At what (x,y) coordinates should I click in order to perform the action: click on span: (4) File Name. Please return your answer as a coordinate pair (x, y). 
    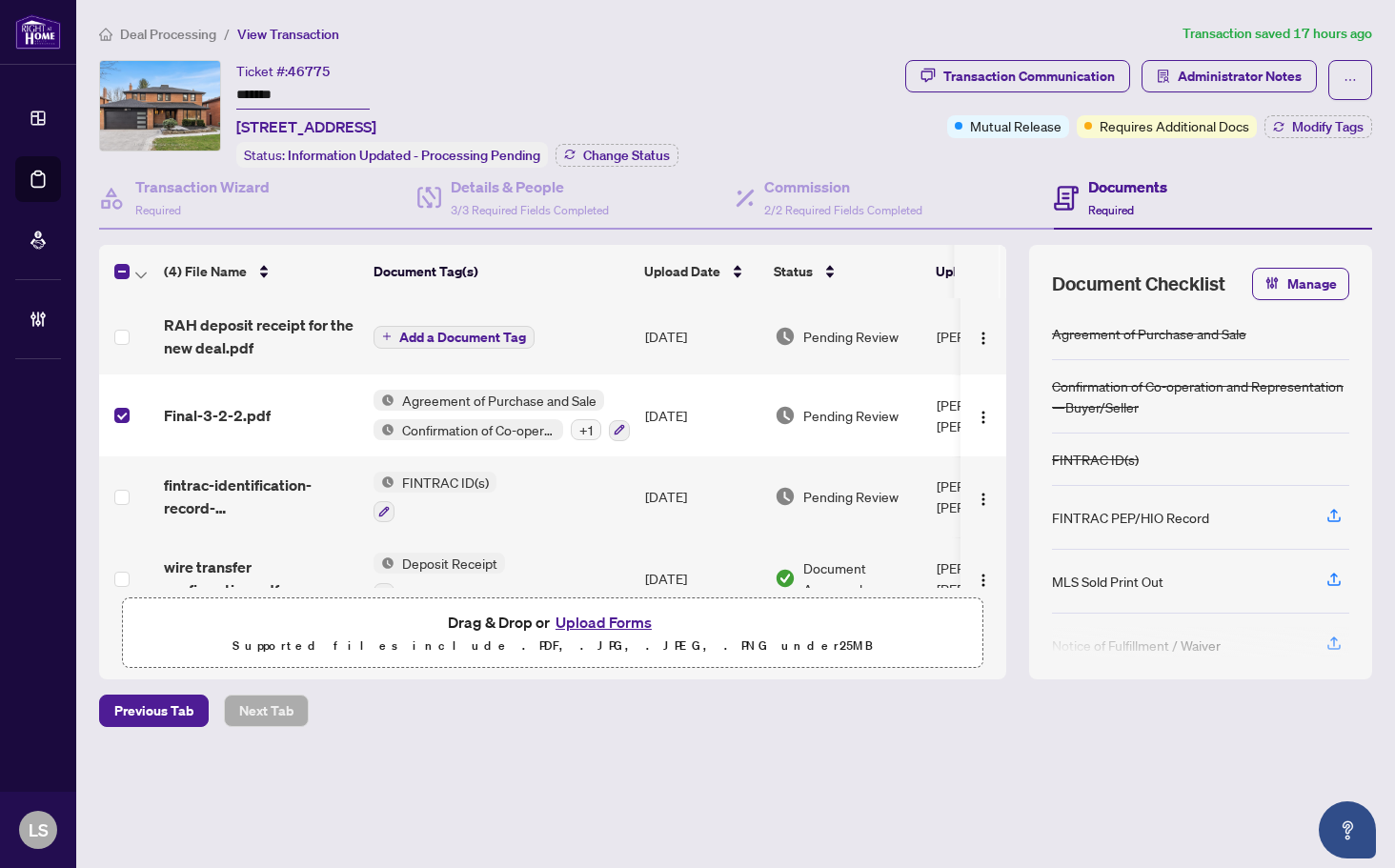
    Looking at the image, I should click on (205, 271).